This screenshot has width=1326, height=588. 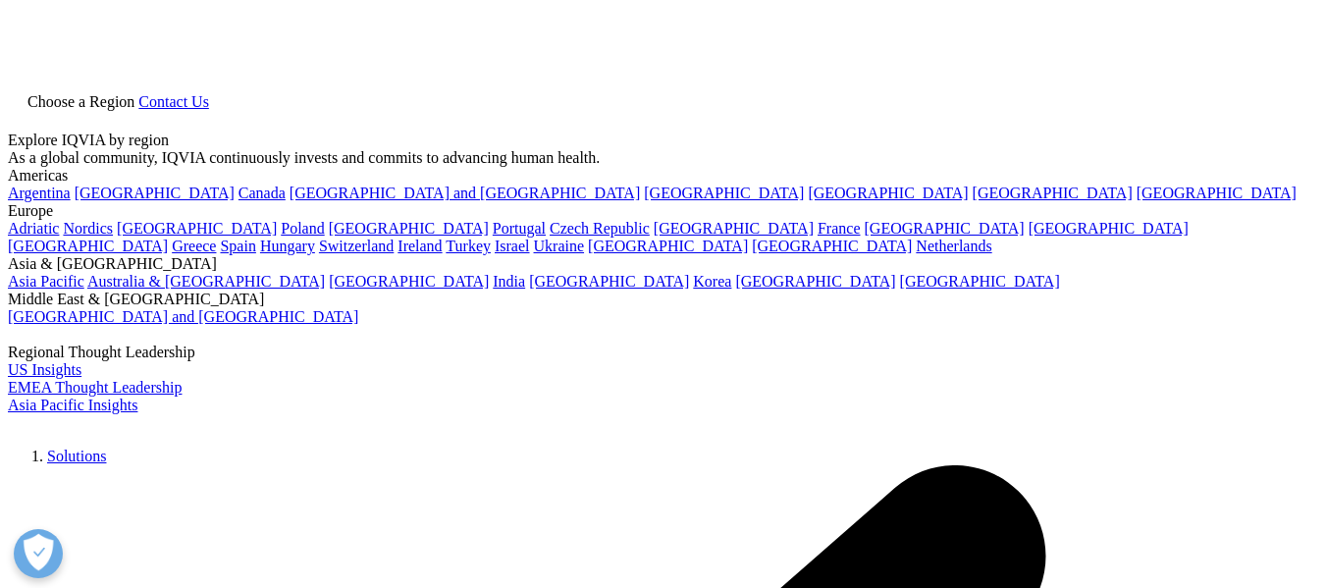 I want to click on a: Canada, so click(x=262, y=192).